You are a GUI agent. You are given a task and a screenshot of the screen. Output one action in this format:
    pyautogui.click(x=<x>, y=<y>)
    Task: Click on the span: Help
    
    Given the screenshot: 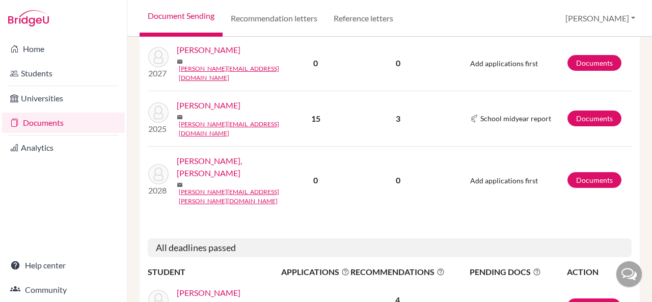 What is the action you would take?
    pyautogui.click(x=33, y=12)
    